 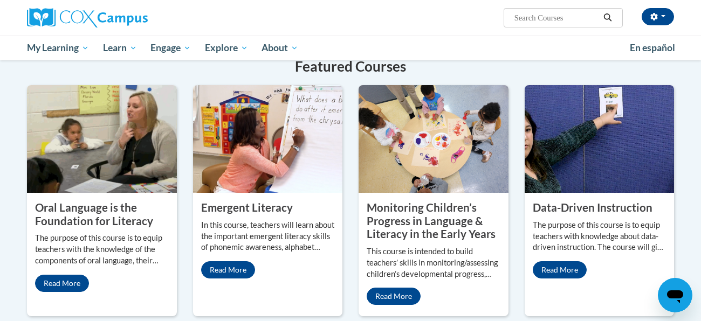 What do you see at coordinates (102, 250) in the screenshot?
I see `p: The purpose of this course is to equip teachers with the knowledge of the components of oral lang...` at bounding box center [102, 250].